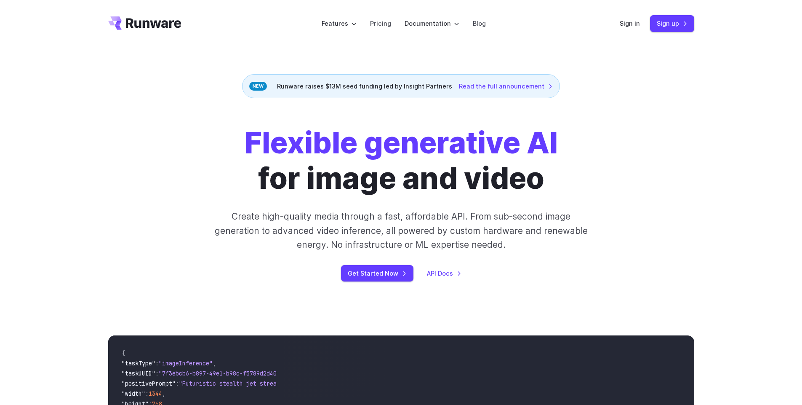  Describe the element at coordinates (401, 142) in the screenshot. I see `strong: Flexible generative AI` at that location.